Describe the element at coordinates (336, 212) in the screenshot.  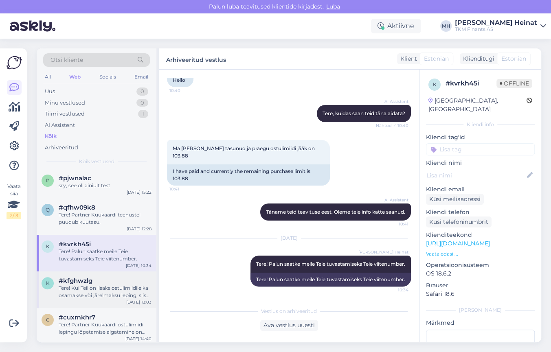
I see `span: Täname teid teavituse eest. Oleme teie info kätte saanud.` at that location.